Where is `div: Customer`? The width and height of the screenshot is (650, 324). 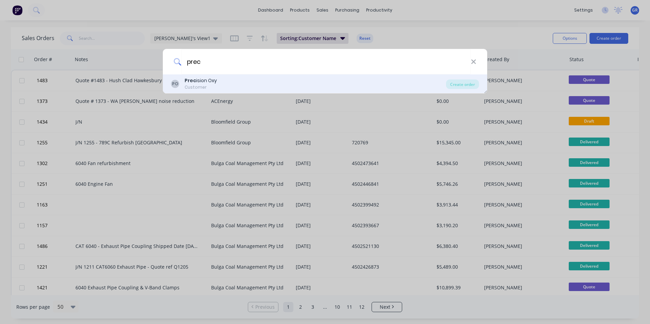
div: Customer is located at coordinates (200, 87).